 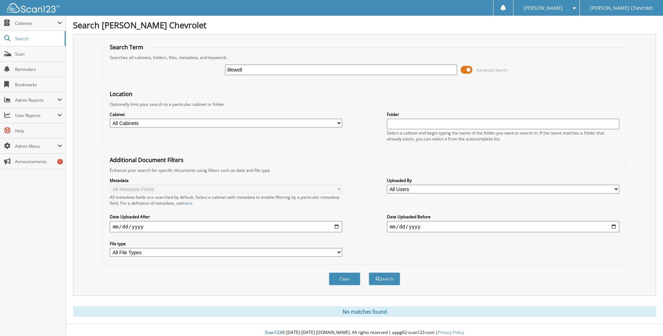 What do you see at coordinates (33, 8) in the screenshot?
I see `img: scan123-logo-white.svg` at bounding box center [33, 8].